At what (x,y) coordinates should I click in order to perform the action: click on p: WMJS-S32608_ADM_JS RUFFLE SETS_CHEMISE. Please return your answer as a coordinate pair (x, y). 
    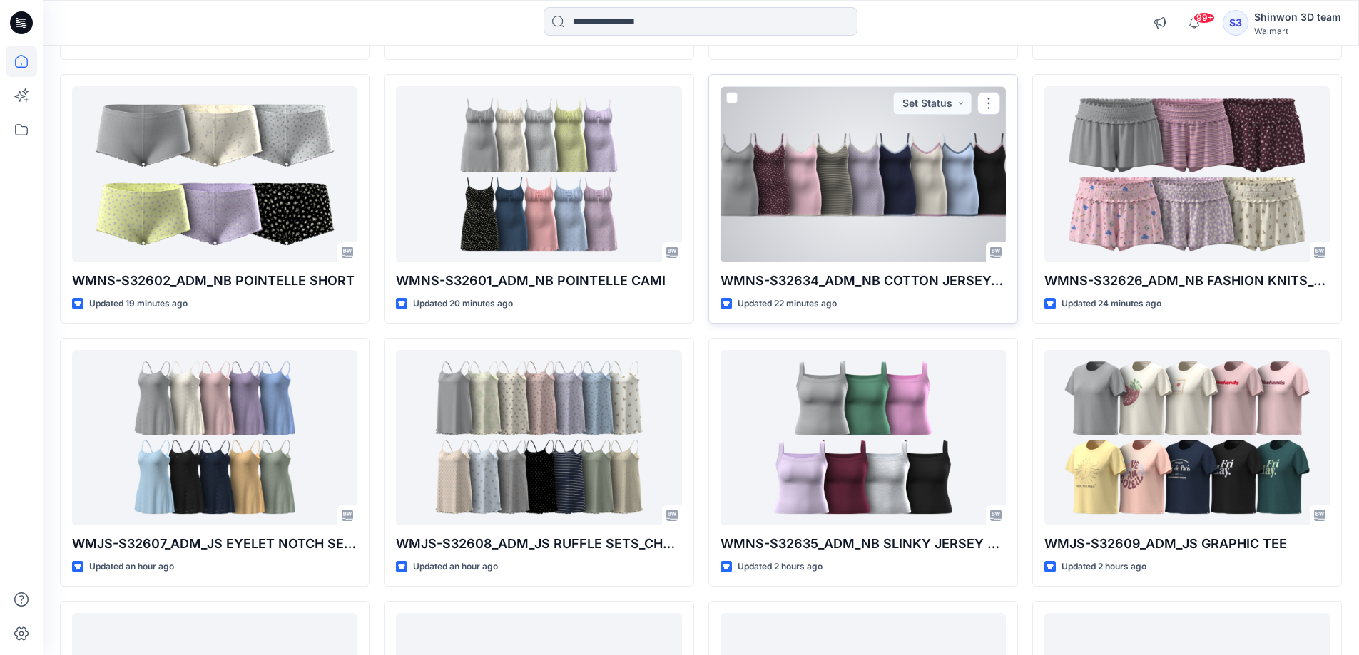
    Looking at the image, I should click on (538, 544).